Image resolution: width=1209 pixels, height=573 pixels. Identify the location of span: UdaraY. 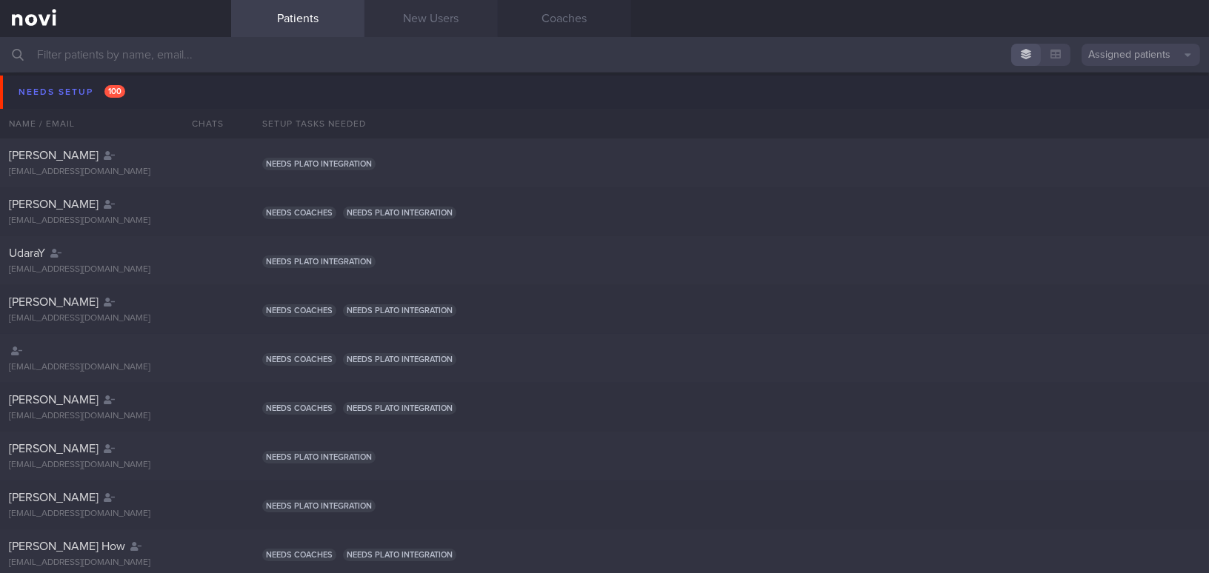
(27, 253).